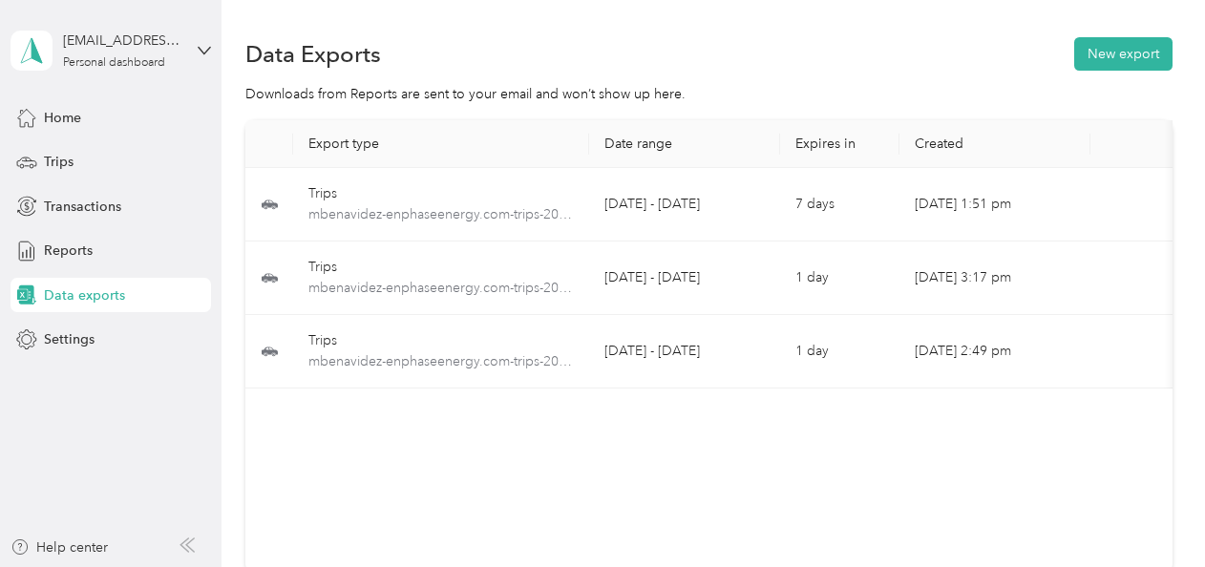 Image resolution: width=1205 pixels, height=567 pixels. What do you see at coordinates (839, 204) in the screenshot?
I see `td: 7 days` at bounding box center [839, 204].